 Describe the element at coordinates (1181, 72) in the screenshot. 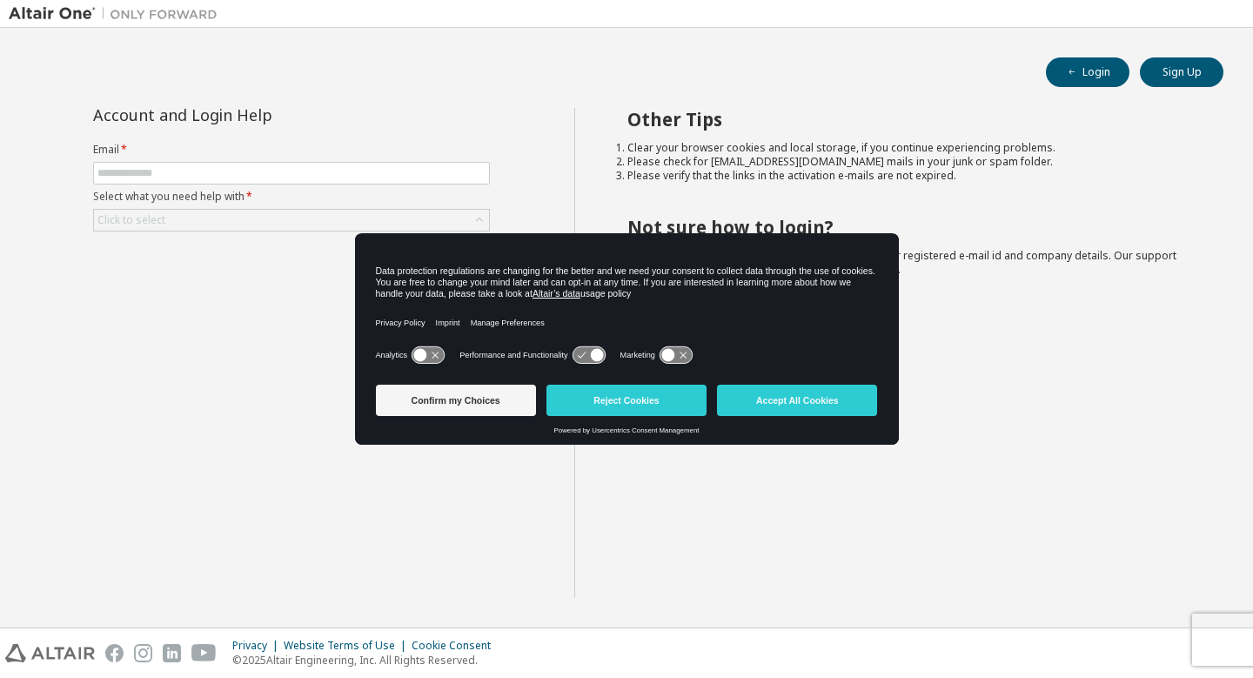

I see `button: Sign Up` at that location.